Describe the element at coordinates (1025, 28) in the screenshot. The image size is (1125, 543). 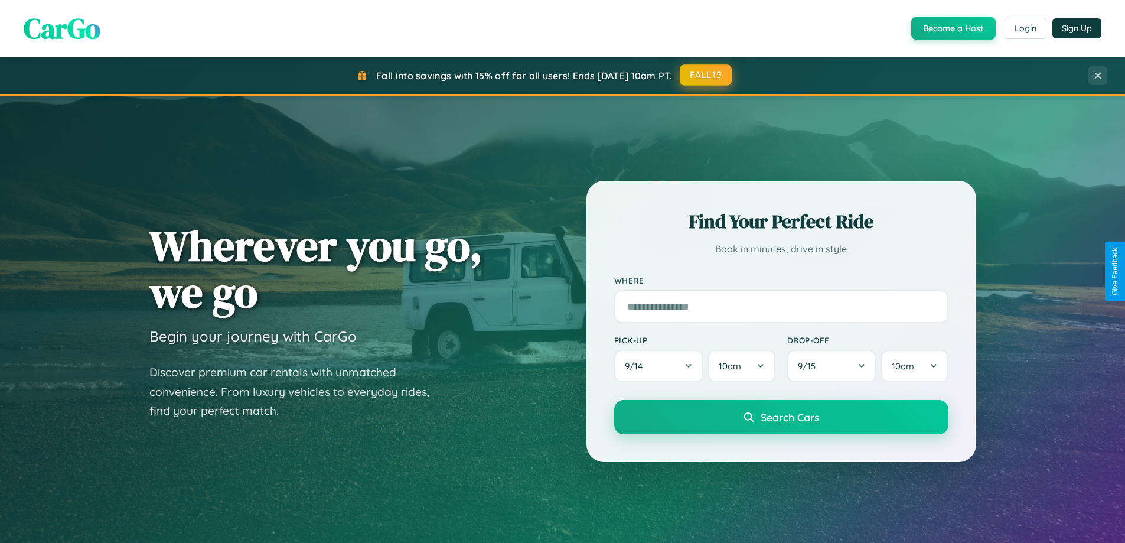
I see `button: Login` at that location.